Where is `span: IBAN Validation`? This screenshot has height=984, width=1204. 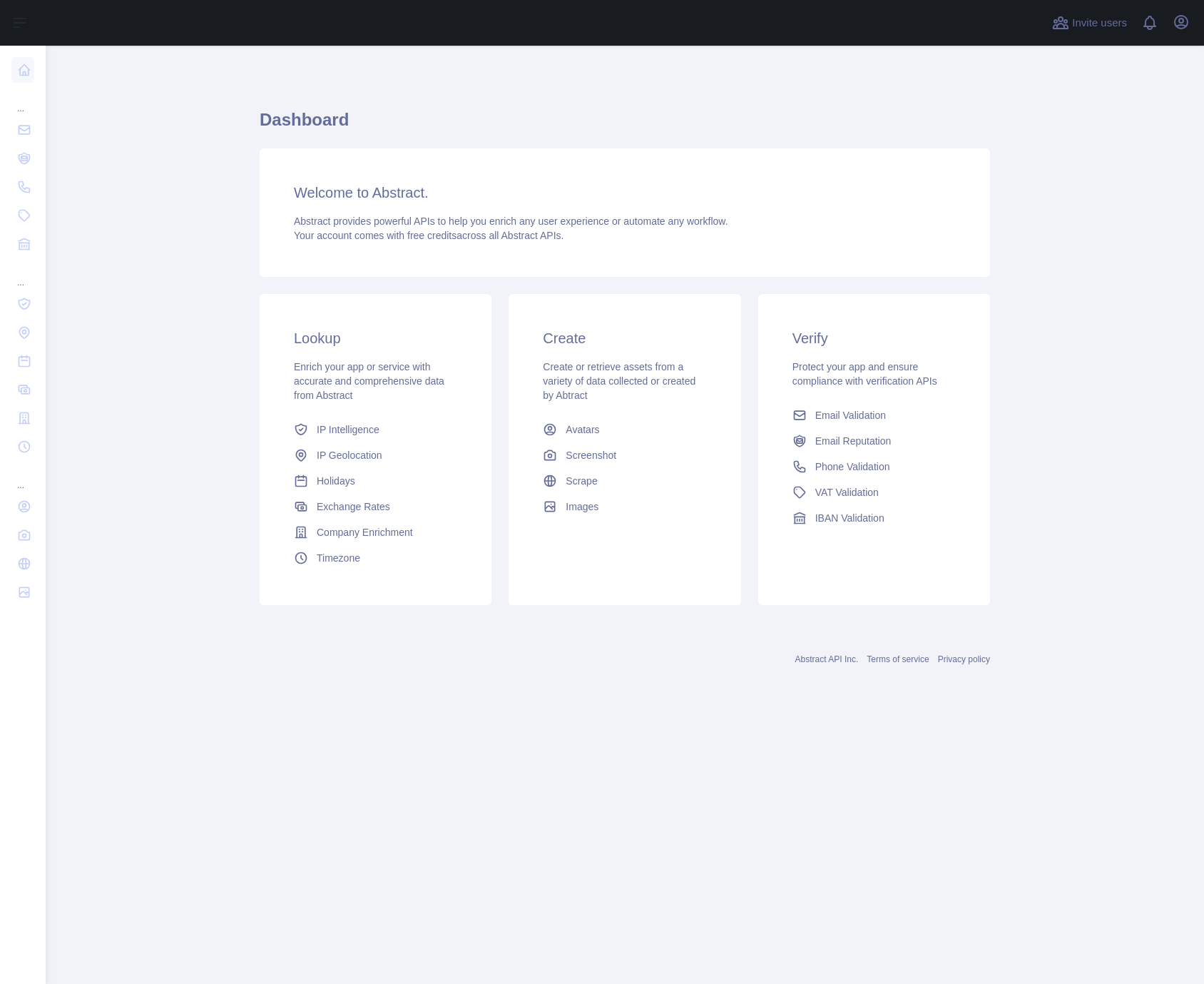 span: IBAN Validation is located at coordinates (849, 518).